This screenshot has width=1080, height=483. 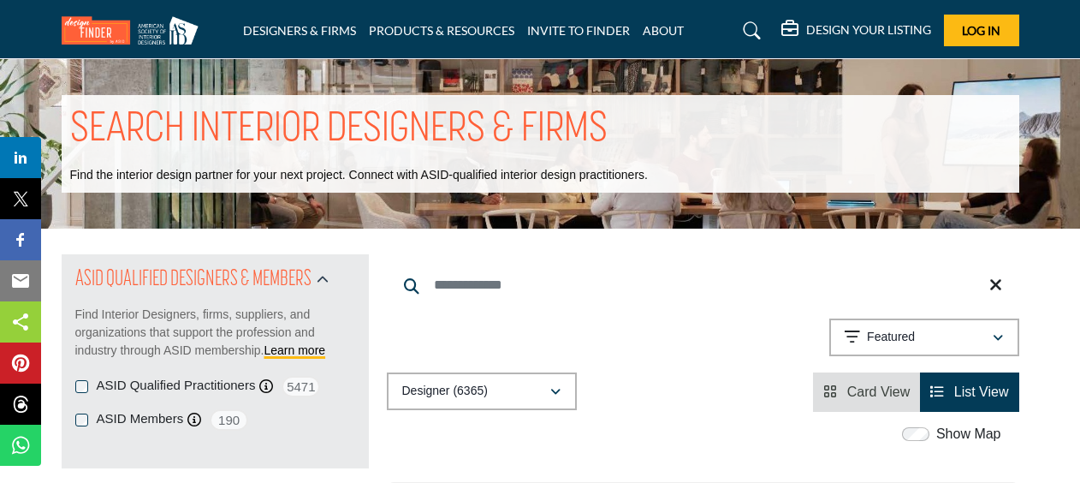 I want to click on h2: ASID QUALIFIED DESIGNERS & MEMBERS, so click(x=193, y=280).